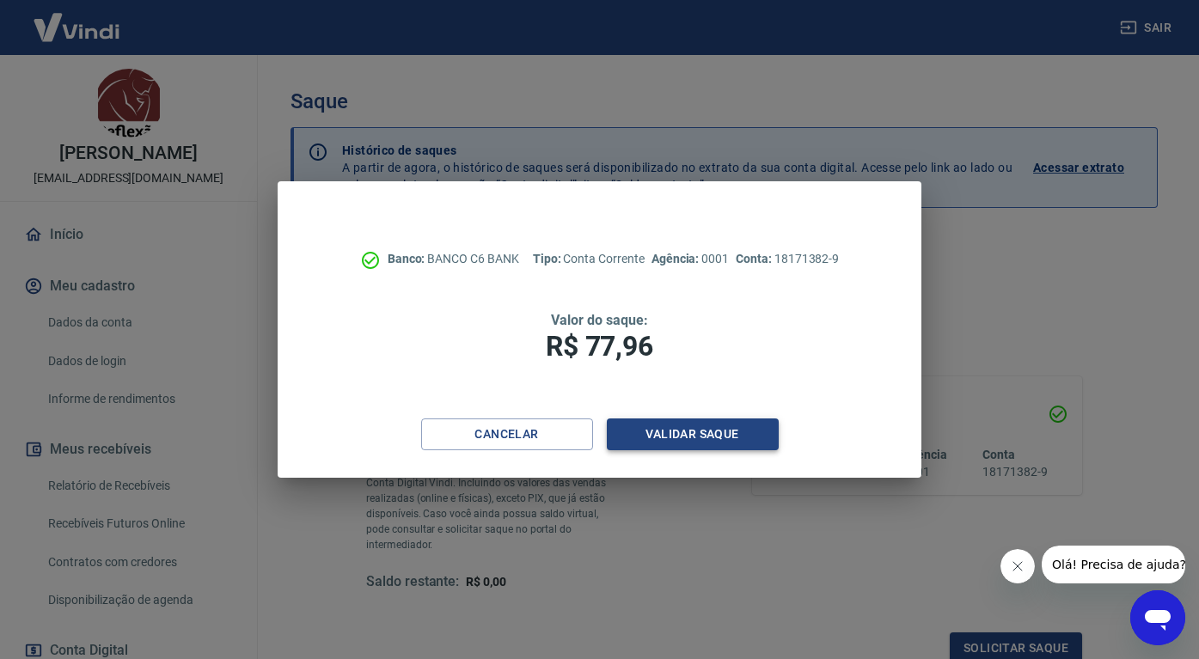  I want to click on button: Validar saque, so click(693, 434).